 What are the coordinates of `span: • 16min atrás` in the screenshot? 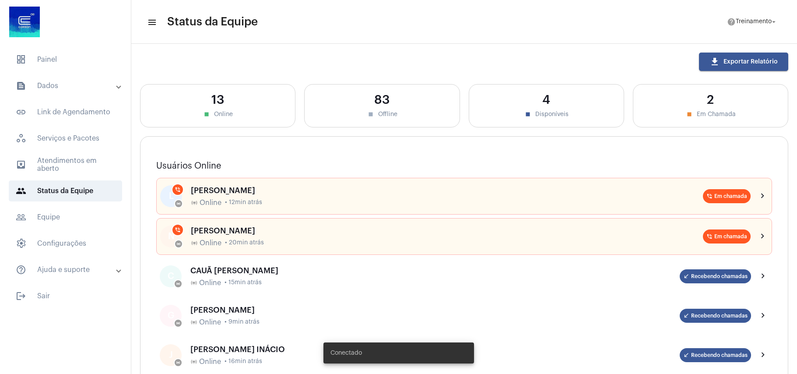 It's located at (243, 361).